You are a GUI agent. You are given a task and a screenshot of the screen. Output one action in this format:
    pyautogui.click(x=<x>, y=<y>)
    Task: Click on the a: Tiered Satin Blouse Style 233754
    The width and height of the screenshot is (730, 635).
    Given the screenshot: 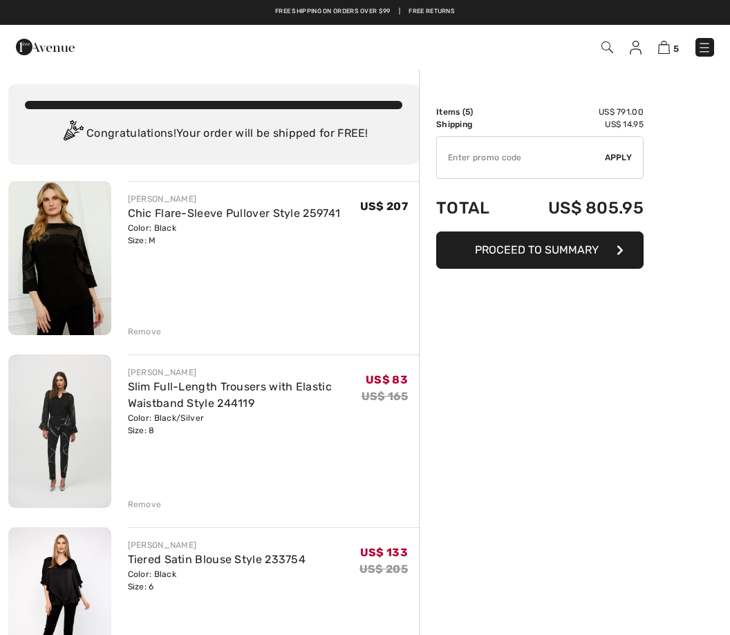 What is the action you would take?
    pyautogui.click(x=217, y=559)
    